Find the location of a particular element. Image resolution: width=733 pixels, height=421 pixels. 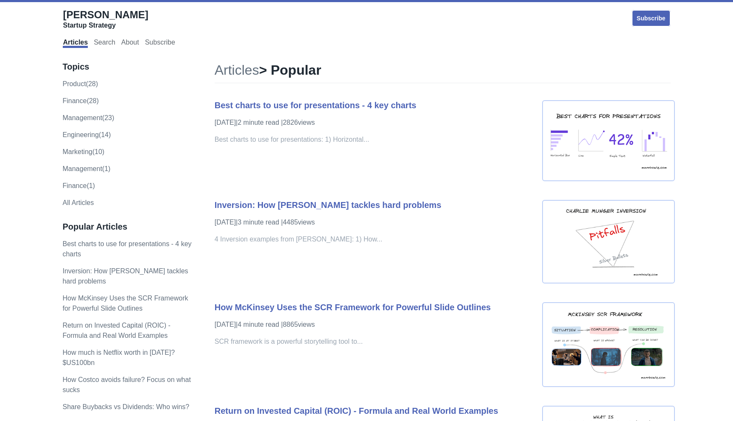

span: Articles is located at coordinates (237, 70).